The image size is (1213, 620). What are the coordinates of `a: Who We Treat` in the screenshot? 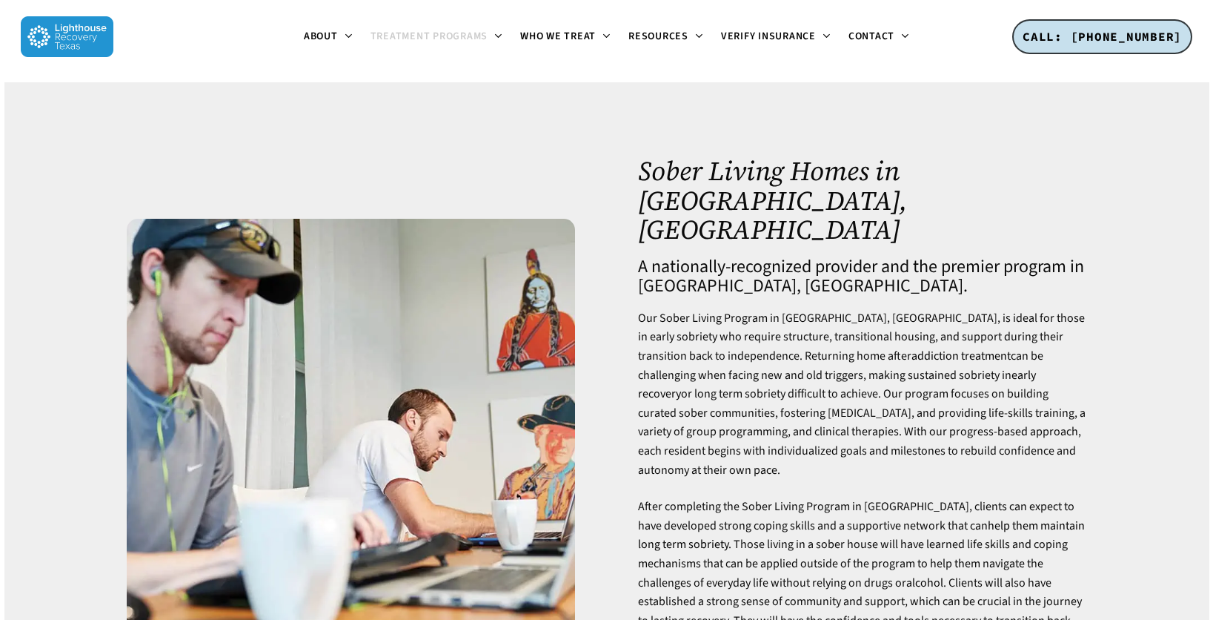 It's located at (566, 37).